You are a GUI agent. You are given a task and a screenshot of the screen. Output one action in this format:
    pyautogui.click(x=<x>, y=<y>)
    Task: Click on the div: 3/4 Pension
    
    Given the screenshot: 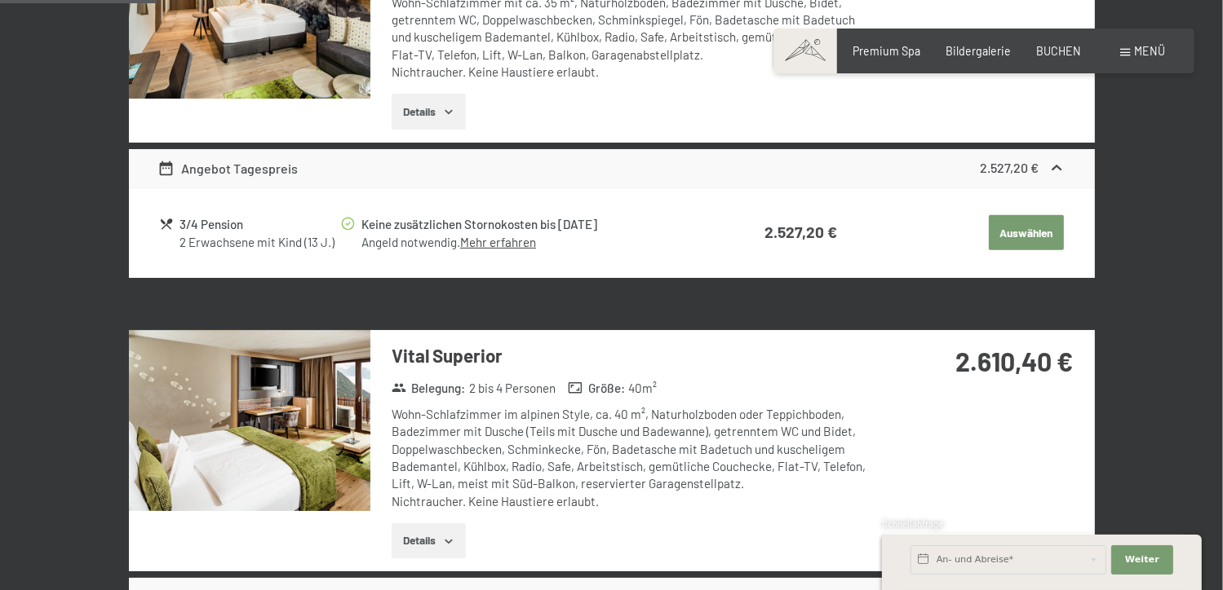 What is the action you would take?
    pyautogui.click(x=259, y=224)
    